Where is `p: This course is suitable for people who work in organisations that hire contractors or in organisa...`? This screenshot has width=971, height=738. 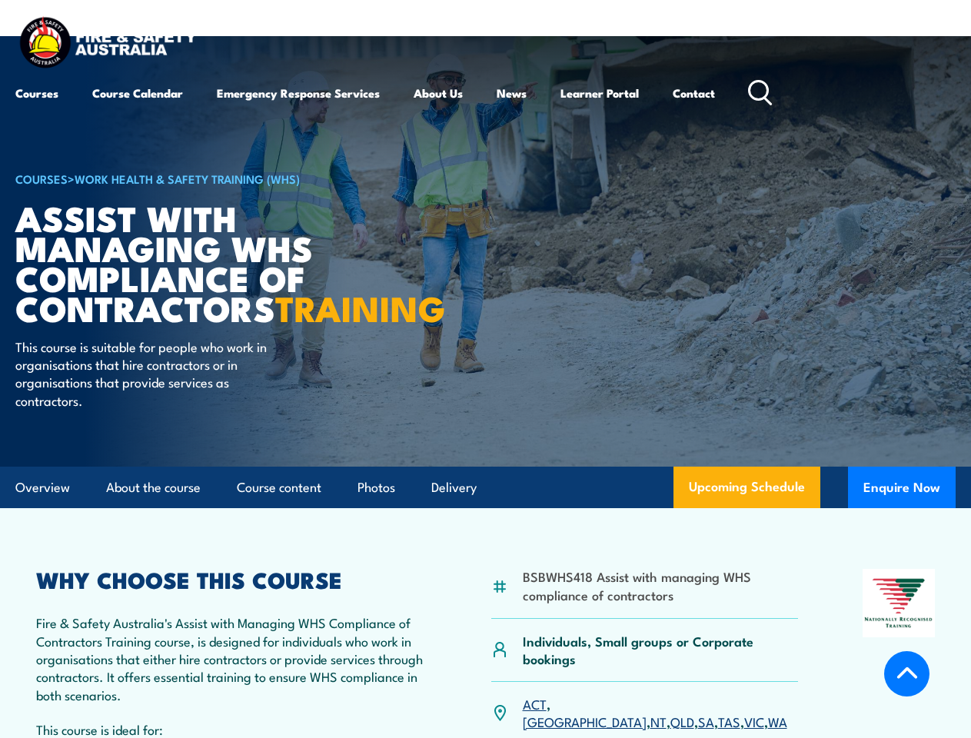 p: This course is suitable for people who work in organisations that hire contractors or in organisa... is located at coordinates (155, 374).